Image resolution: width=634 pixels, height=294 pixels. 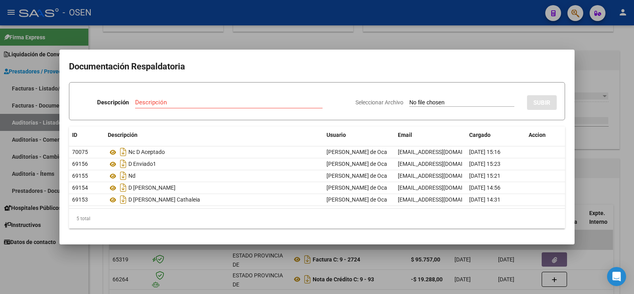 What do you see at coordinates (546, 135) in the screenshot?
I see `datatable-header-cell: Accion` at bounding box center [546, 135].